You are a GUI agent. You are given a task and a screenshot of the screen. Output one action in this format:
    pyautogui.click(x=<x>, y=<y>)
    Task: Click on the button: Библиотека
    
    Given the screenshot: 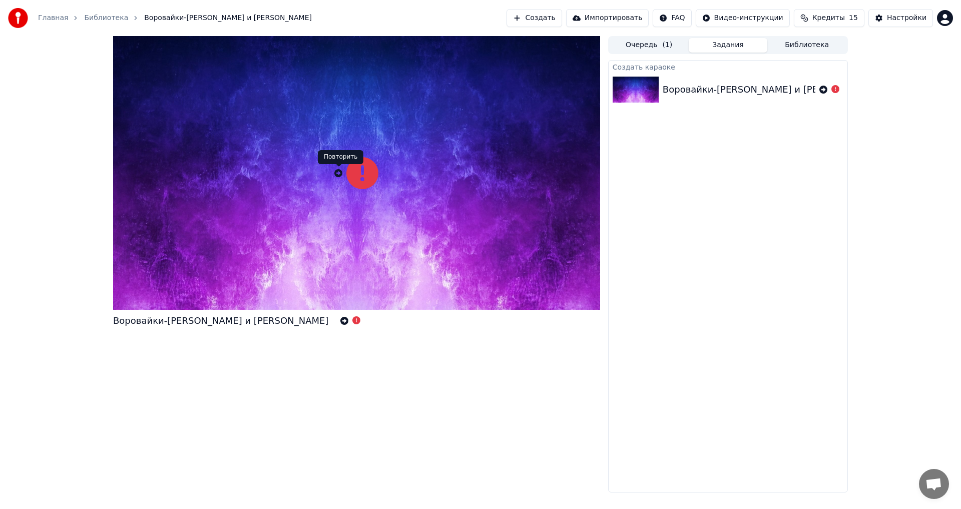 What is the action you would take?
    pyautogui.click(x=807, y=45)
    